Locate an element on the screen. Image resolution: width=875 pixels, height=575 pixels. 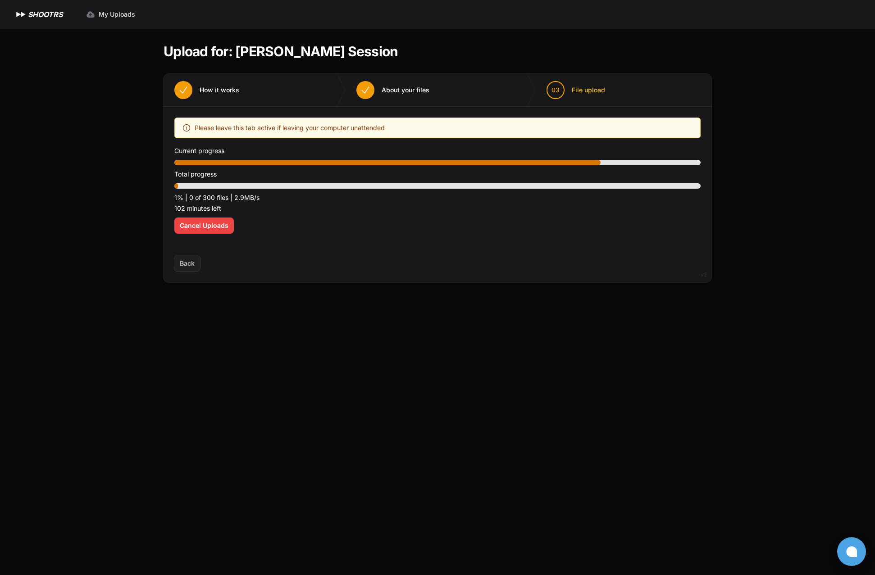
a: My Uploads is located at coordinates (110, 14).